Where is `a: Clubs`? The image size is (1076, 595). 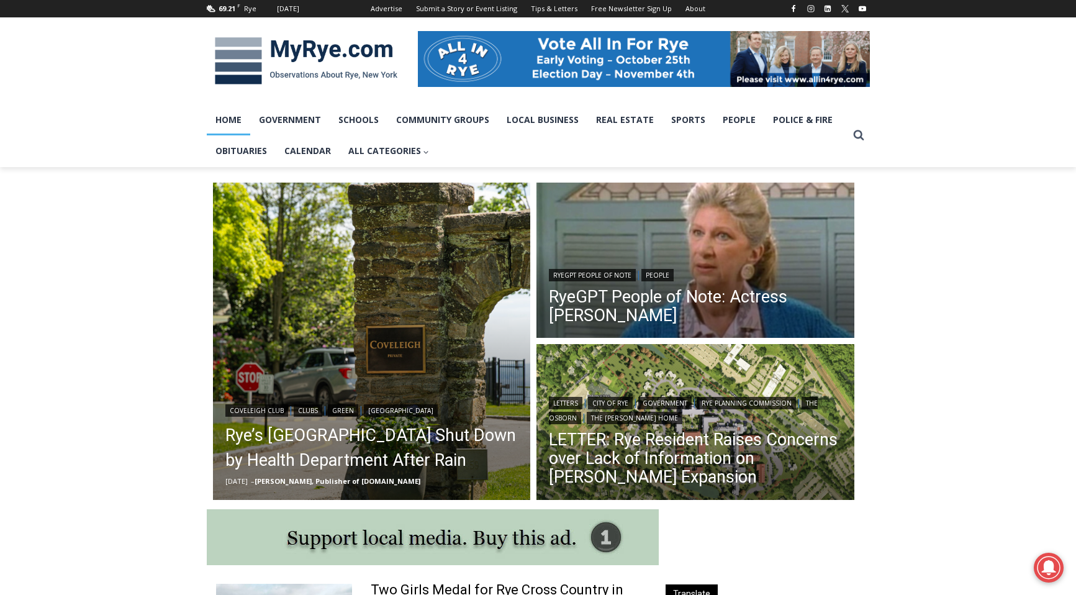
a: Clubs is located at coordinates (308, 411).